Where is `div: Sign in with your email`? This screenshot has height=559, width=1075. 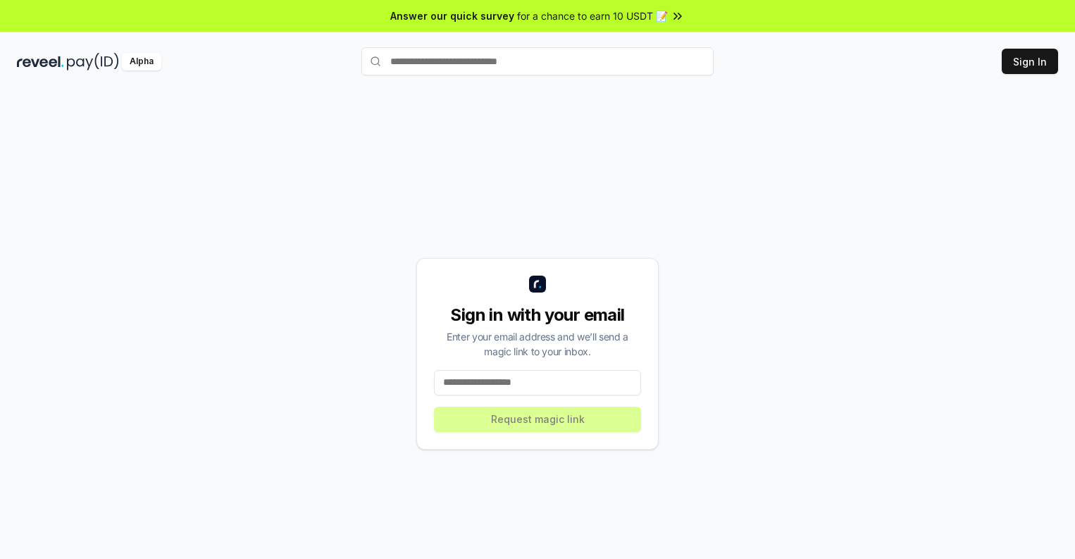
div: Sign in with your email is located at coordinates (537, 315).